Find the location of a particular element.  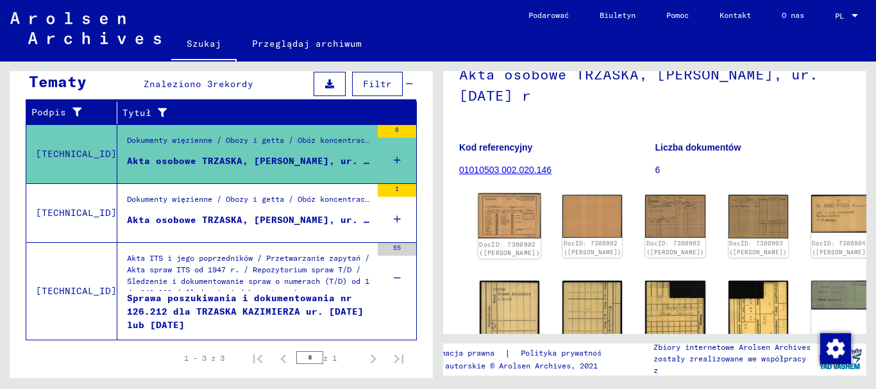

font: Akta ITS i jego poprzedników / Przetwarzanie zapytań / Akta spraw ITS od 1947 r. / Repozytorium s... is located at coordinates (248, 281).